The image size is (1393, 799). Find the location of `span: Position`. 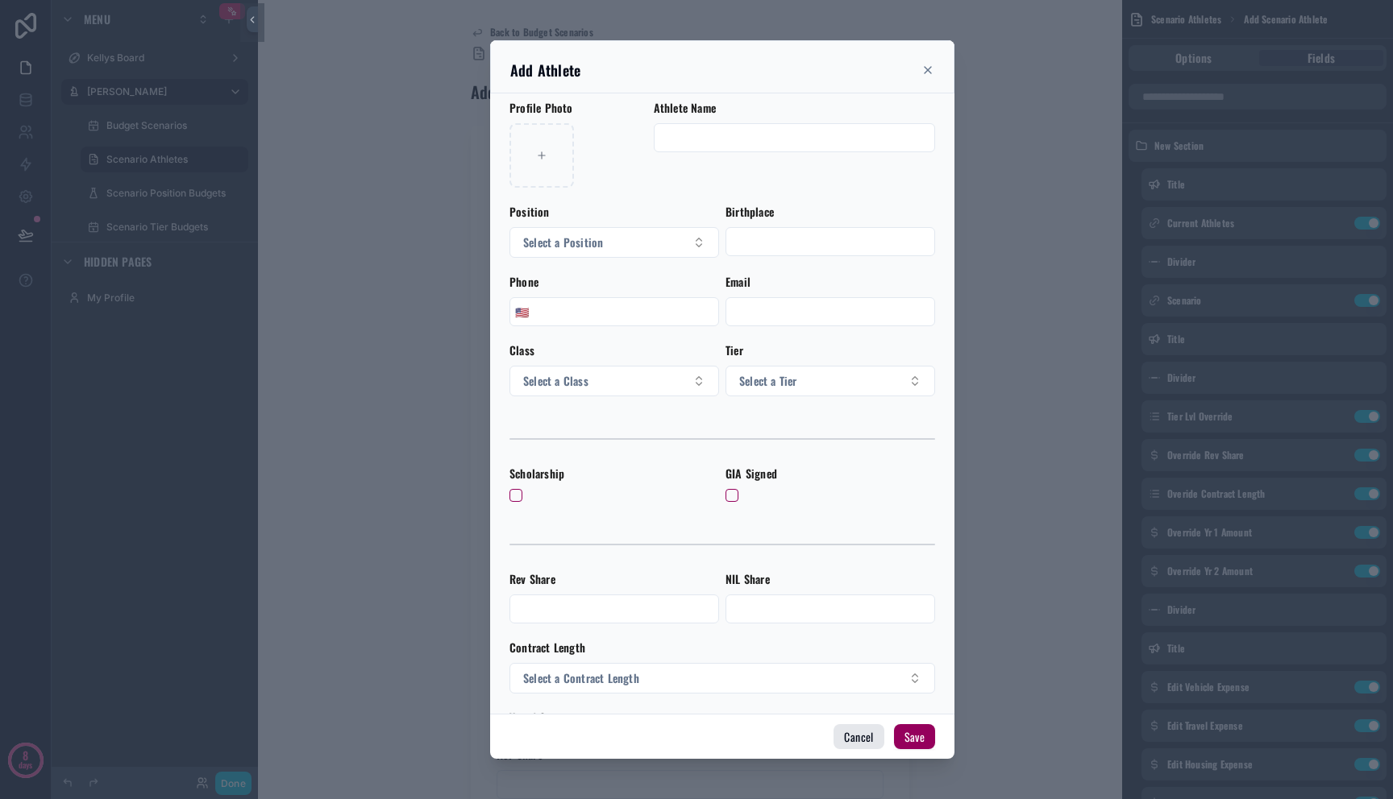

span: Position is located at coordinates (530, 211).